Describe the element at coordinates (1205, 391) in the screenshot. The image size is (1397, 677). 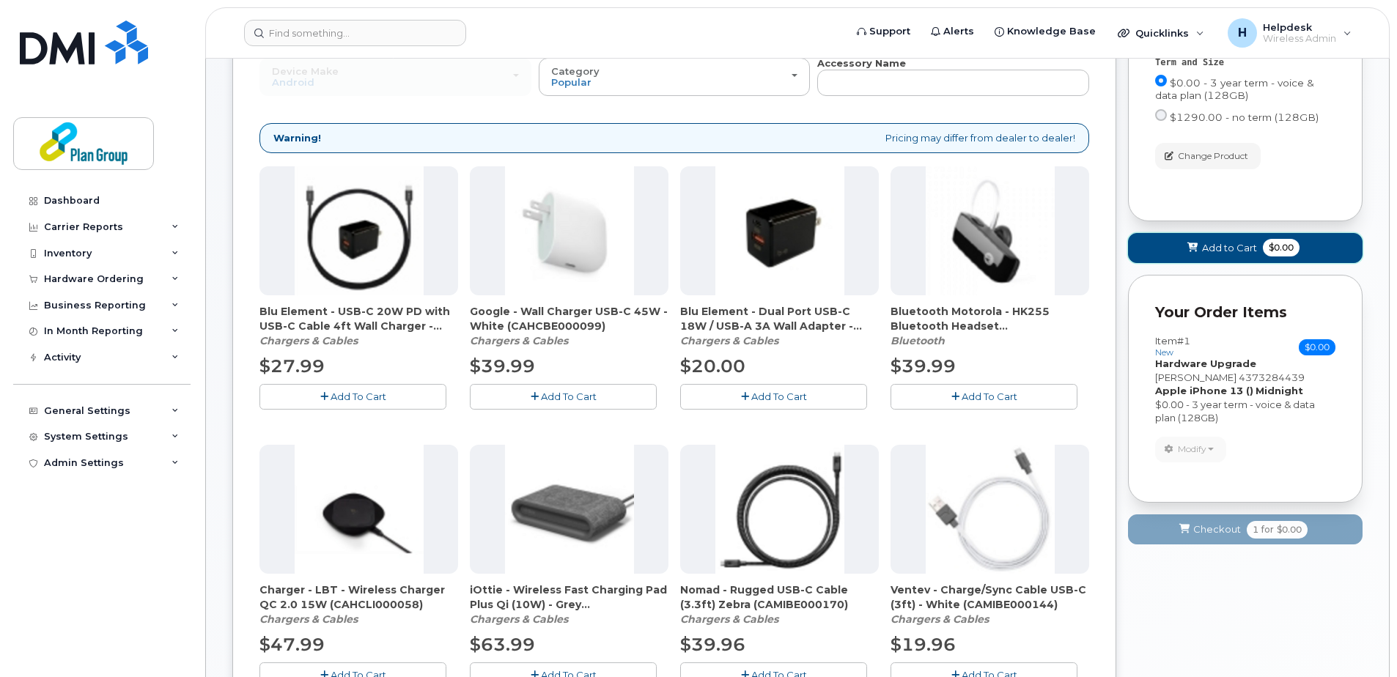
I see `strong: Apple iPhone 13 ()` at that location.